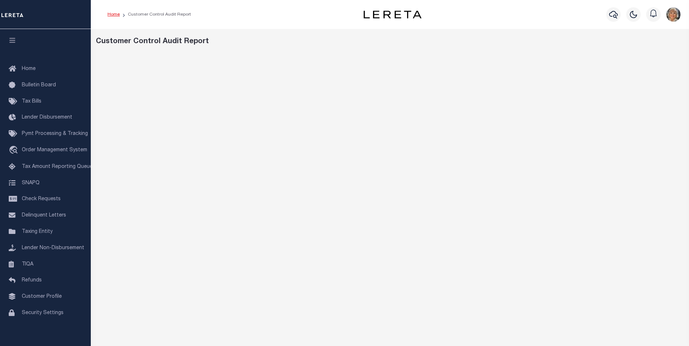 This screenshot has height=346, width=689. Describe the element at coordinates (55, 134) in the screenshot. I see `span: Pymt Processing & Tracking` at that location.